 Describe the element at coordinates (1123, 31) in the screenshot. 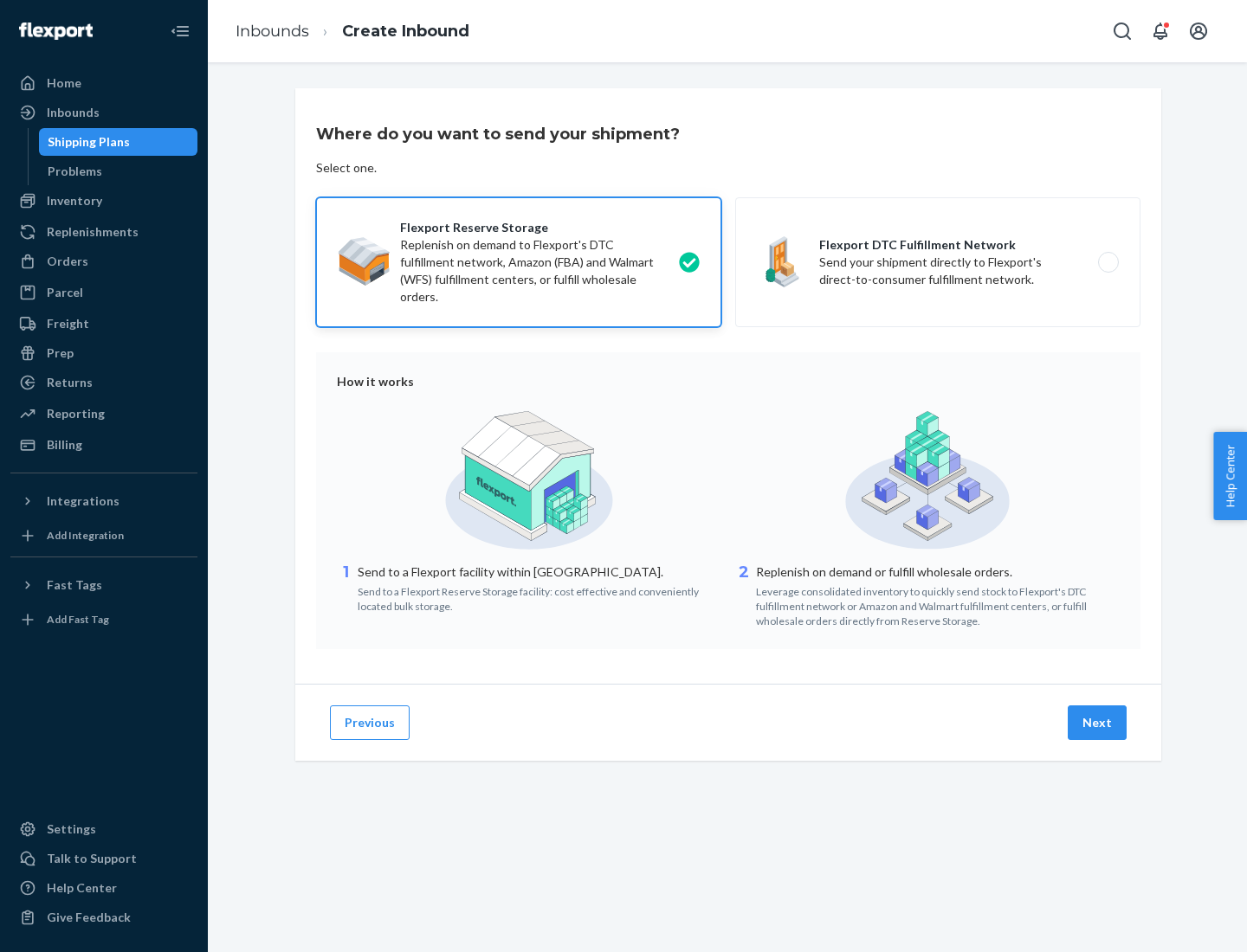

I see `button: Open Search Box` at that location.